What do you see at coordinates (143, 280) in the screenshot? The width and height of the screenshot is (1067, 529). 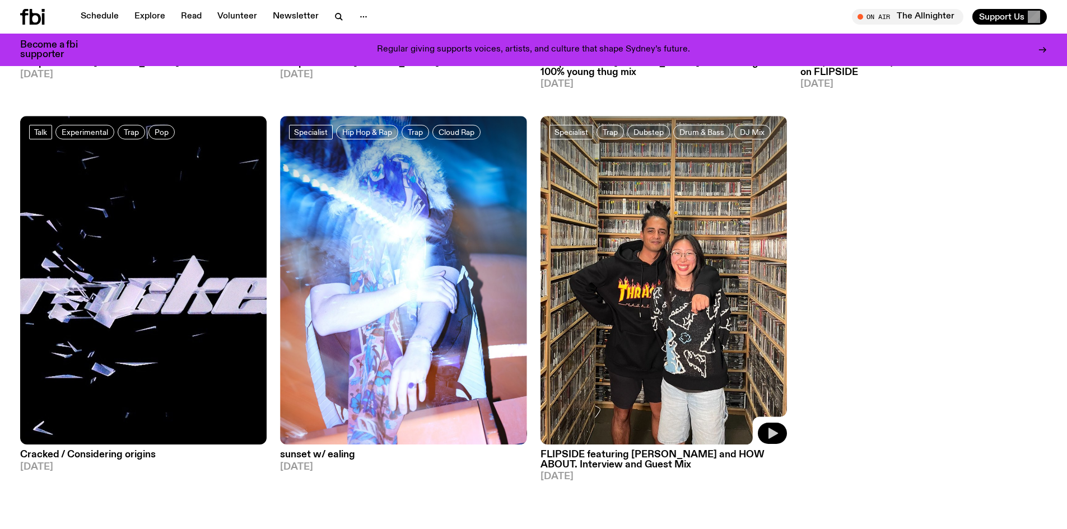 I see `img: Logo for Podcast Cracked. Black background, with white writing, with glass smashing graphics` at bounding box center [143, 280].